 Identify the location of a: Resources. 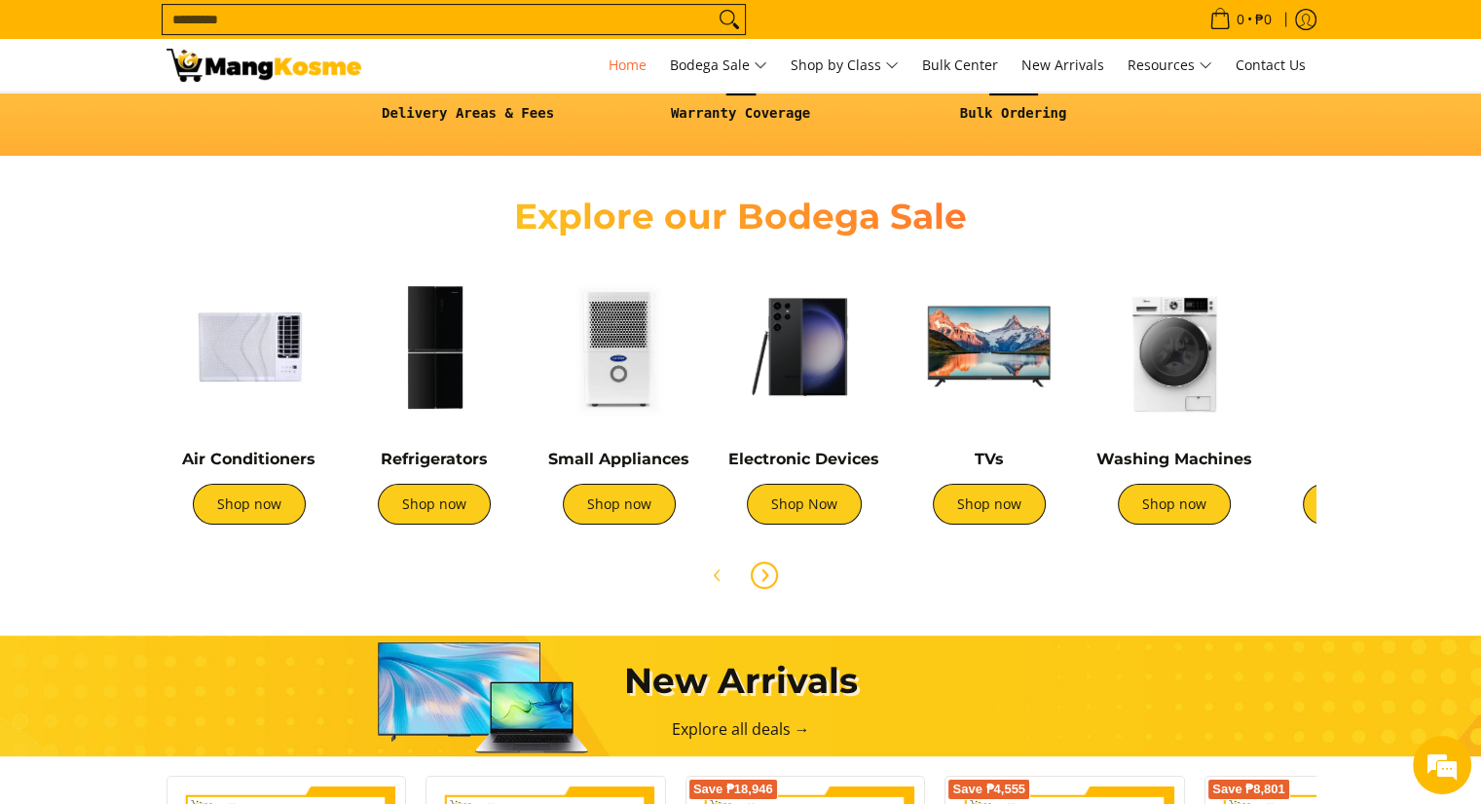
(1169, 65).